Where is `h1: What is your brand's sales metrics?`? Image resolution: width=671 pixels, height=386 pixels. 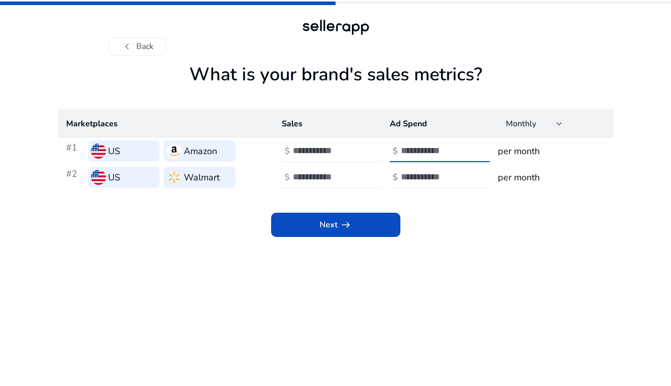 h1: What is your brand's sales metrics? is located at coordinates (336, 86).